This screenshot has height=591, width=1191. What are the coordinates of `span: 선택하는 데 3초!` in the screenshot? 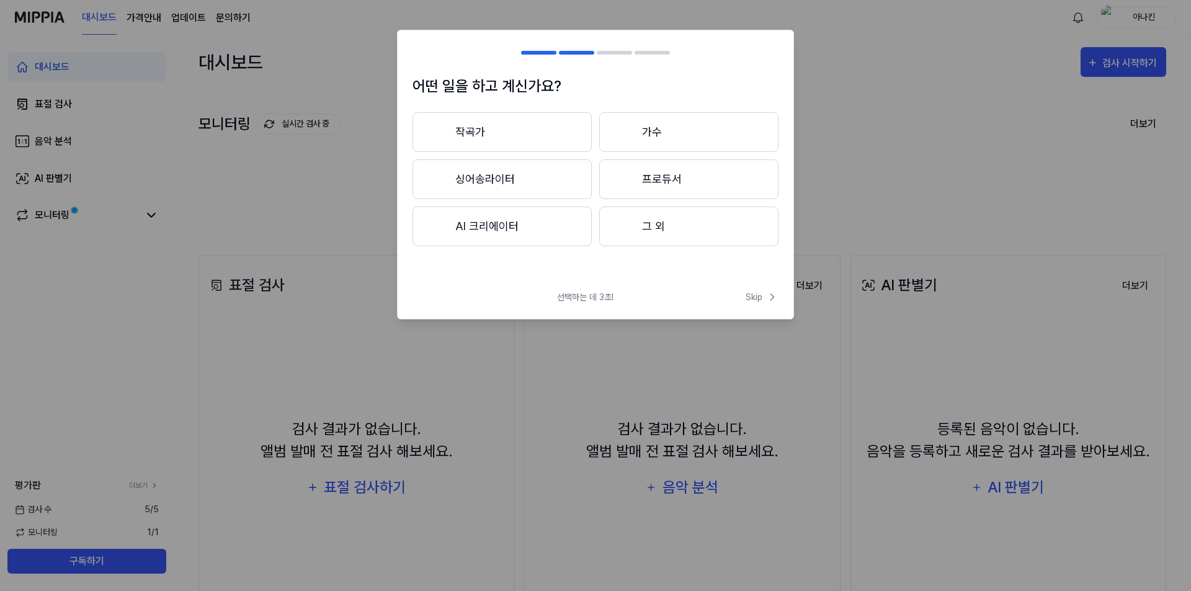 It's located at (585, 297).